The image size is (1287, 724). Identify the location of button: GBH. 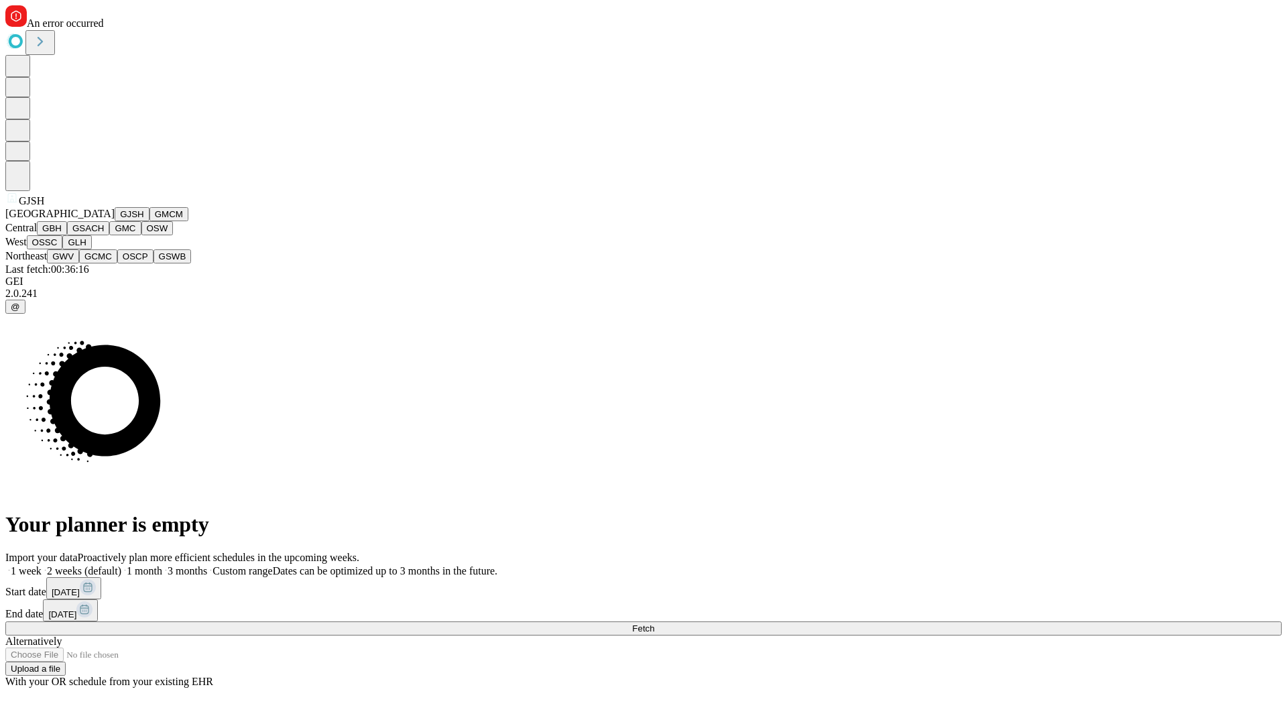
(52, 228).